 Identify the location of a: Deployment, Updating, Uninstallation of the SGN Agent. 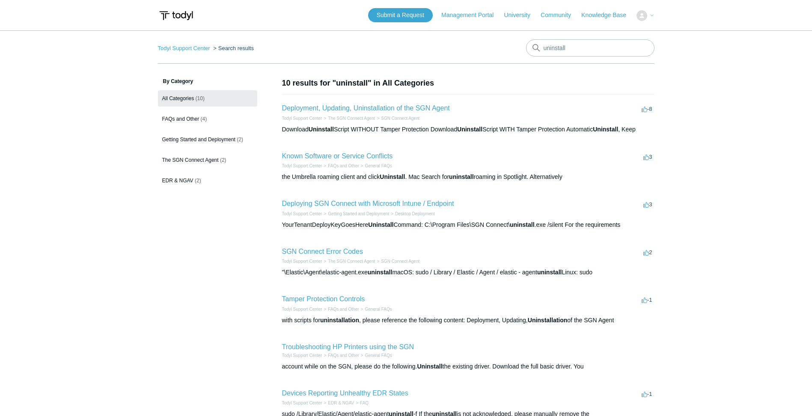
(366, 108).